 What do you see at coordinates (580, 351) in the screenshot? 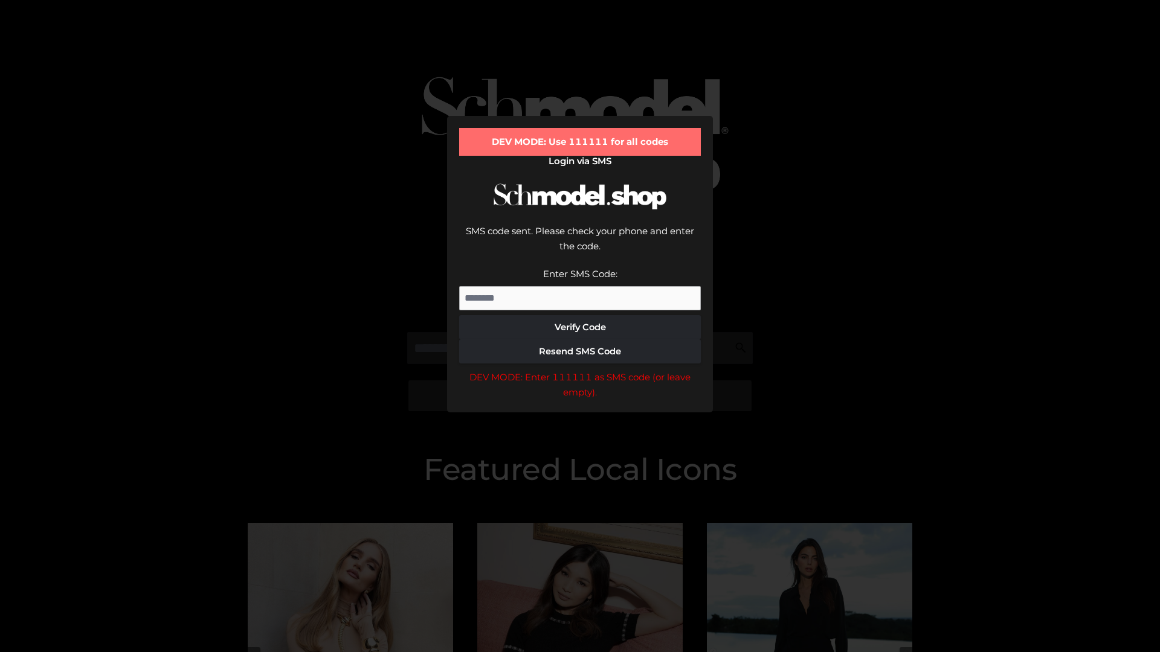
I see `button: Resend SMS Code` at bounding box center [580, 351].